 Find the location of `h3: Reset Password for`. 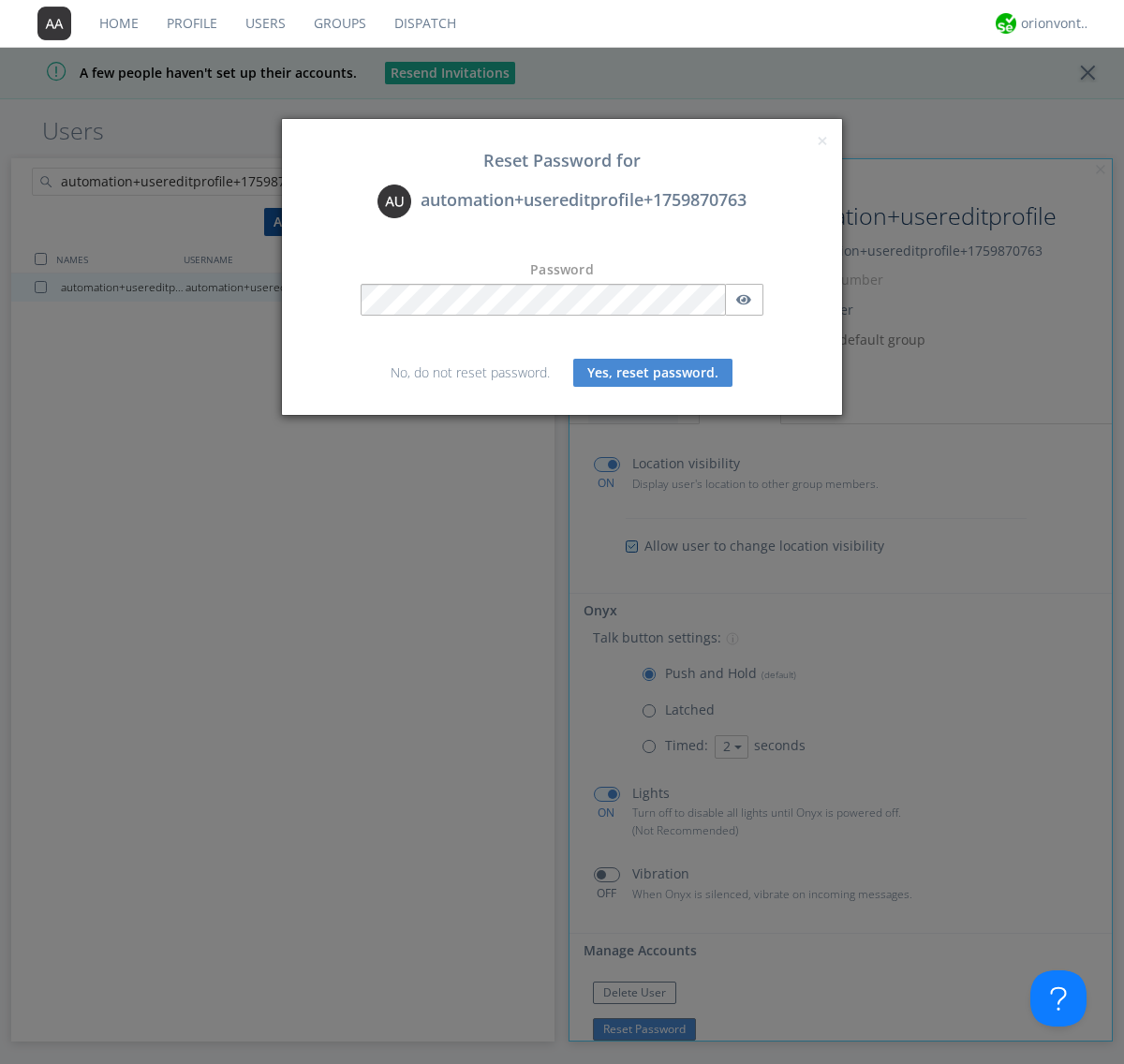

h3: Reset Password for is located at coordinates (562, 161).